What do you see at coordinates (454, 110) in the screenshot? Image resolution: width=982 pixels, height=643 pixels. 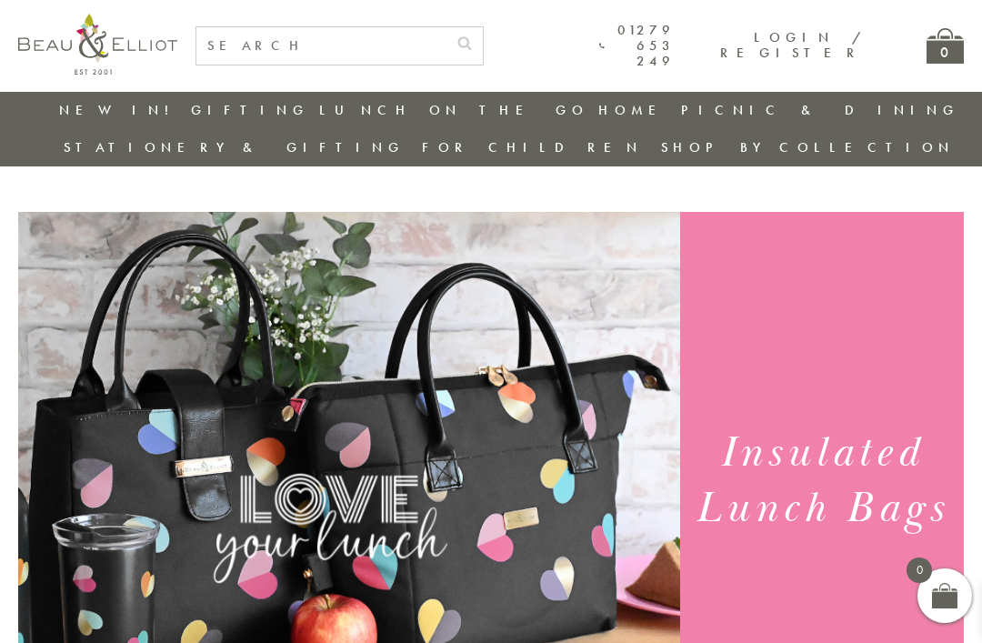 I see `a: Lunch On The Go` at bounding box center [454, 110].